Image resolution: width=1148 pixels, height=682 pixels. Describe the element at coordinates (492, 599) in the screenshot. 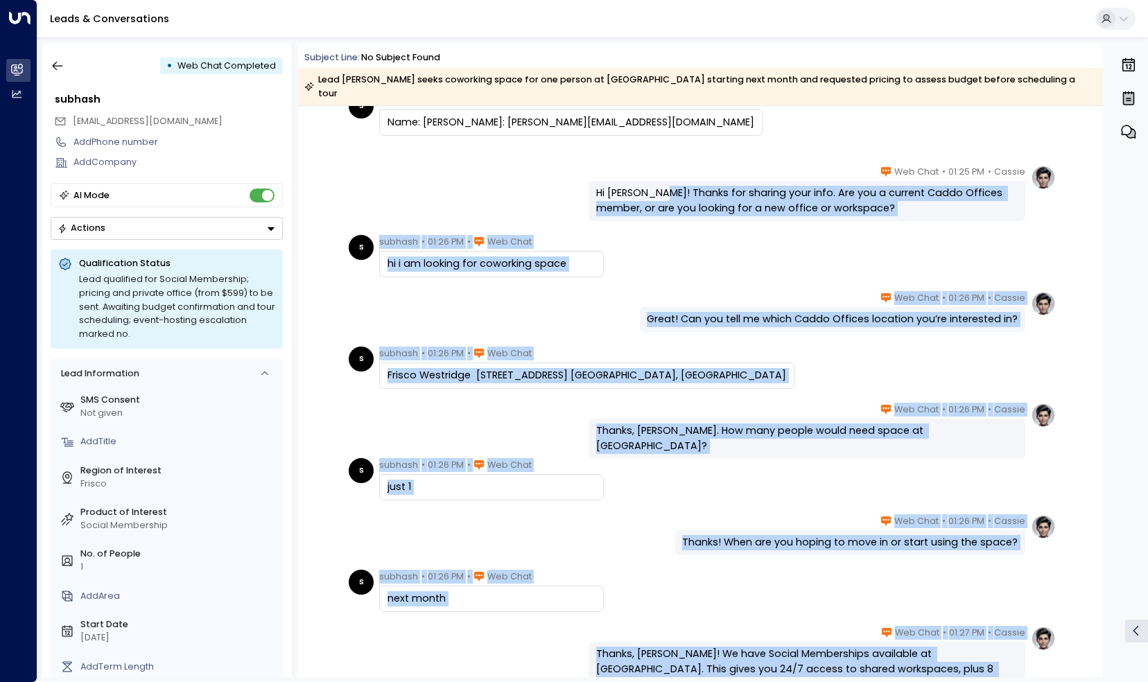

I see `div: next month` at that location.